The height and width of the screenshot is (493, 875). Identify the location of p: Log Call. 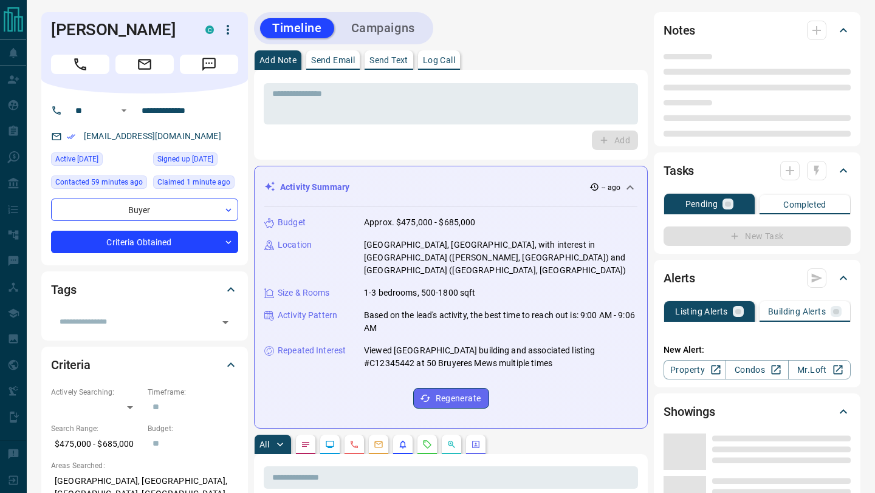
(439, 60).